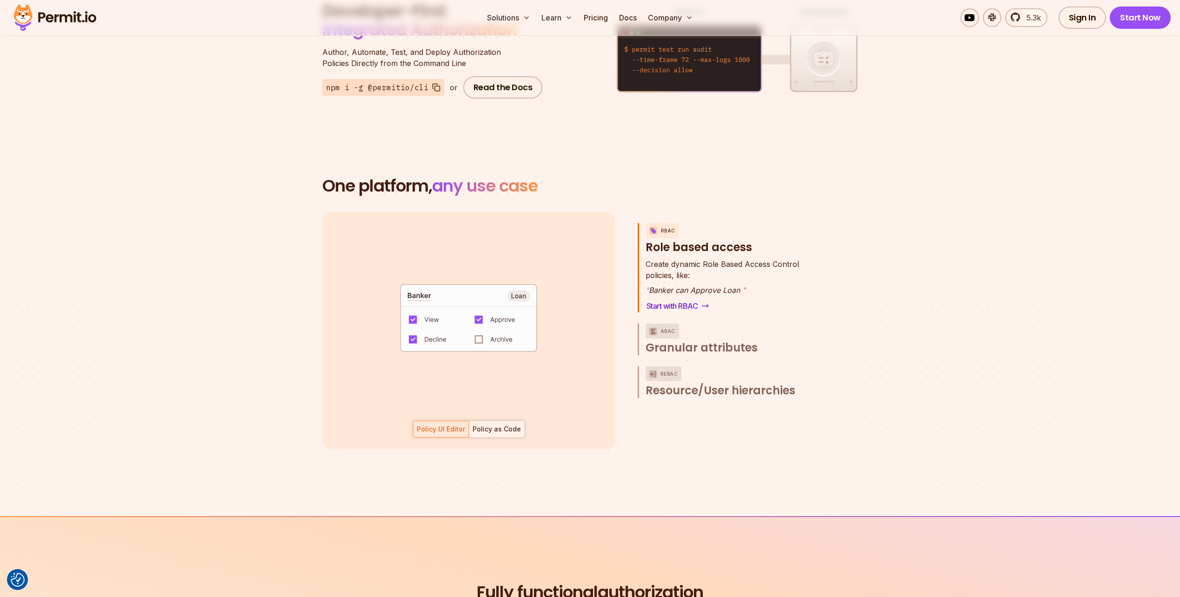 This screenshot has width=1180, height=597. What do you see at coordinates (628, 18) in the screenshot?
I see `a: Docs` at bounding box center [628, 18].